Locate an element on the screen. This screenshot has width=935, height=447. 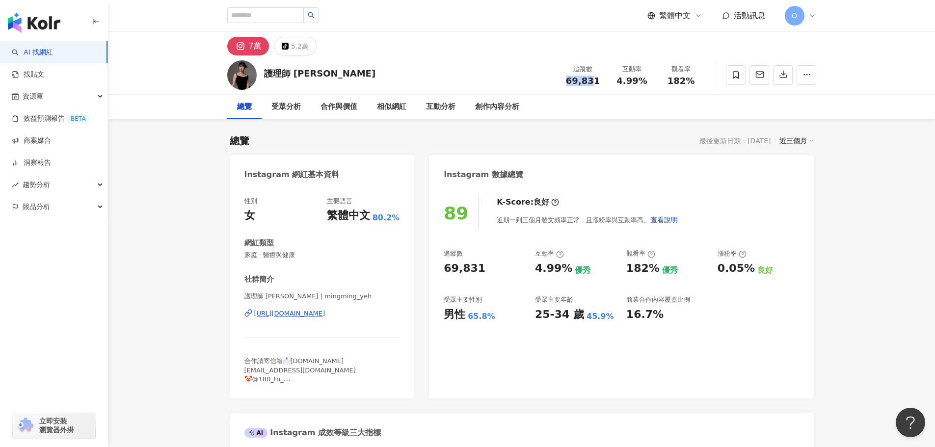
span: search is located at coordinates (311, 15).